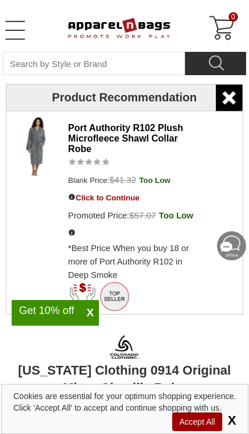 The image size is (249, 434). Describe the element at coordinates (115, 297) in the screenshot. I see `li: Top Seller` at that location.